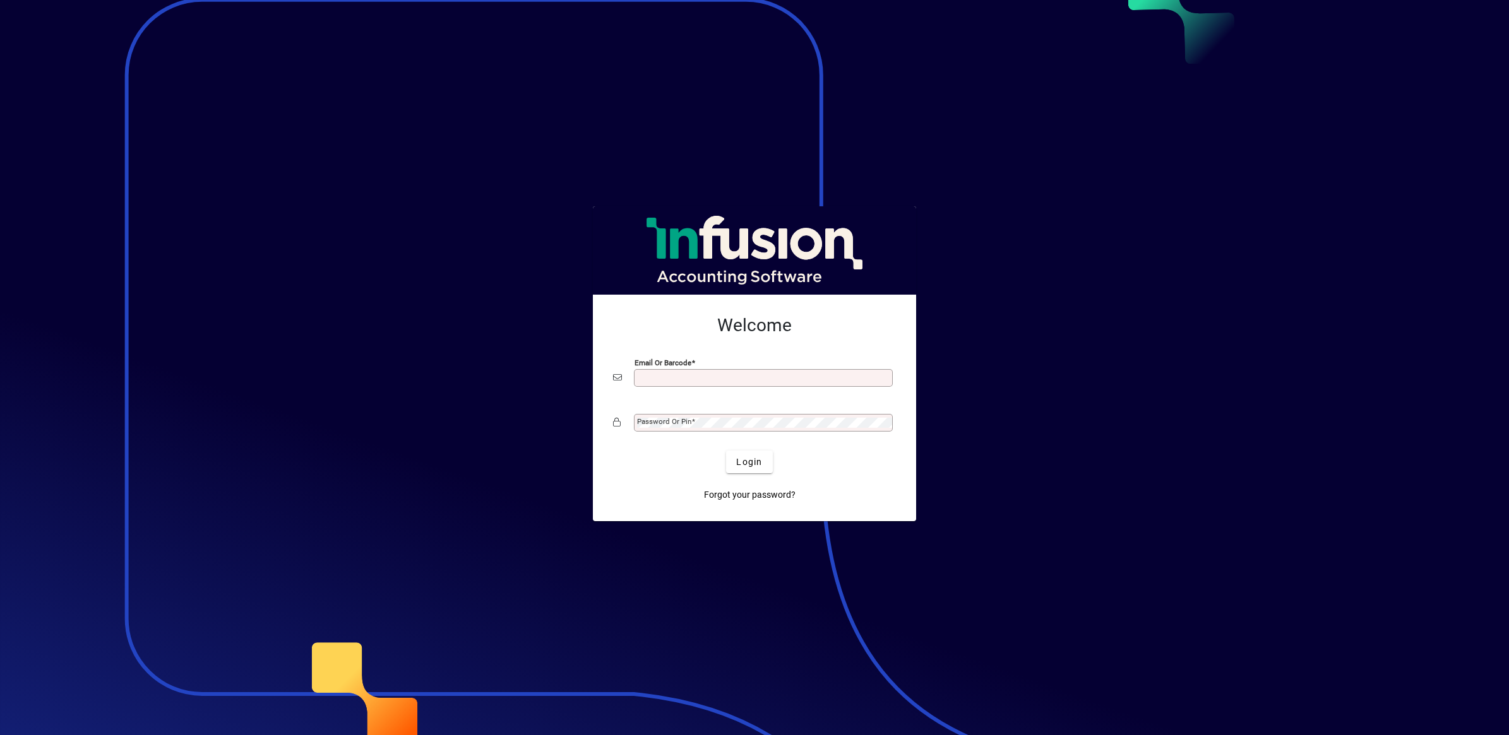  What do you see at coordinates (749, 495) in the screenshot?
I see `span: Forgot your password?` at bounding box center [749, 495].